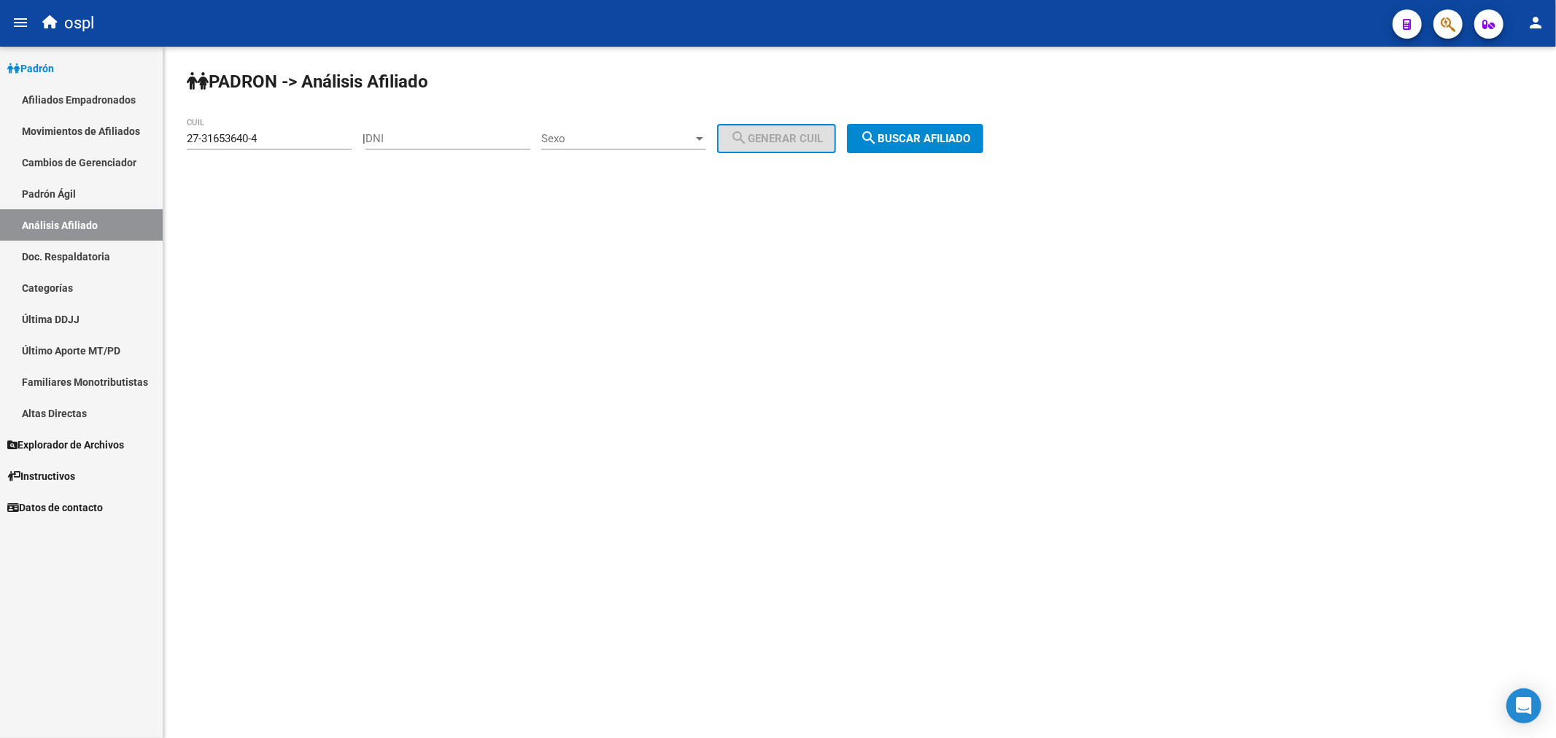 The height and width of the screenshot is (738, 1556). Describe the element at coordinates (307, 82) in the screenshot. I see `strong: PADRON -> Análisis Afiliado` at that location.